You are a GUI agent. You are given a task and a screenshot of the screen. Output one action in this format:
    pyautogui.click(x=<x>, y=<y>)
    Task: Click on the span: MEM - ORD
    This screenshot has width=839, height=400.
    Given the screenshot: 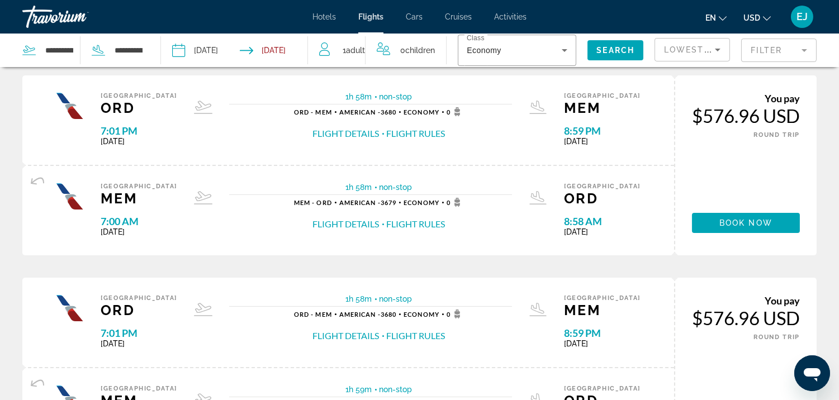 What is the action you would take?
    pyautogui.click(x=313, y=202)
    